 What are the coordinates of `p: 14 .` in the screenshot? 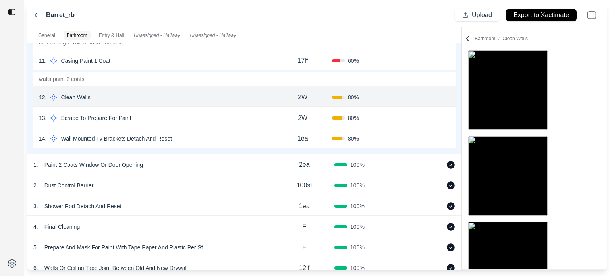 It's located at (43, 139).